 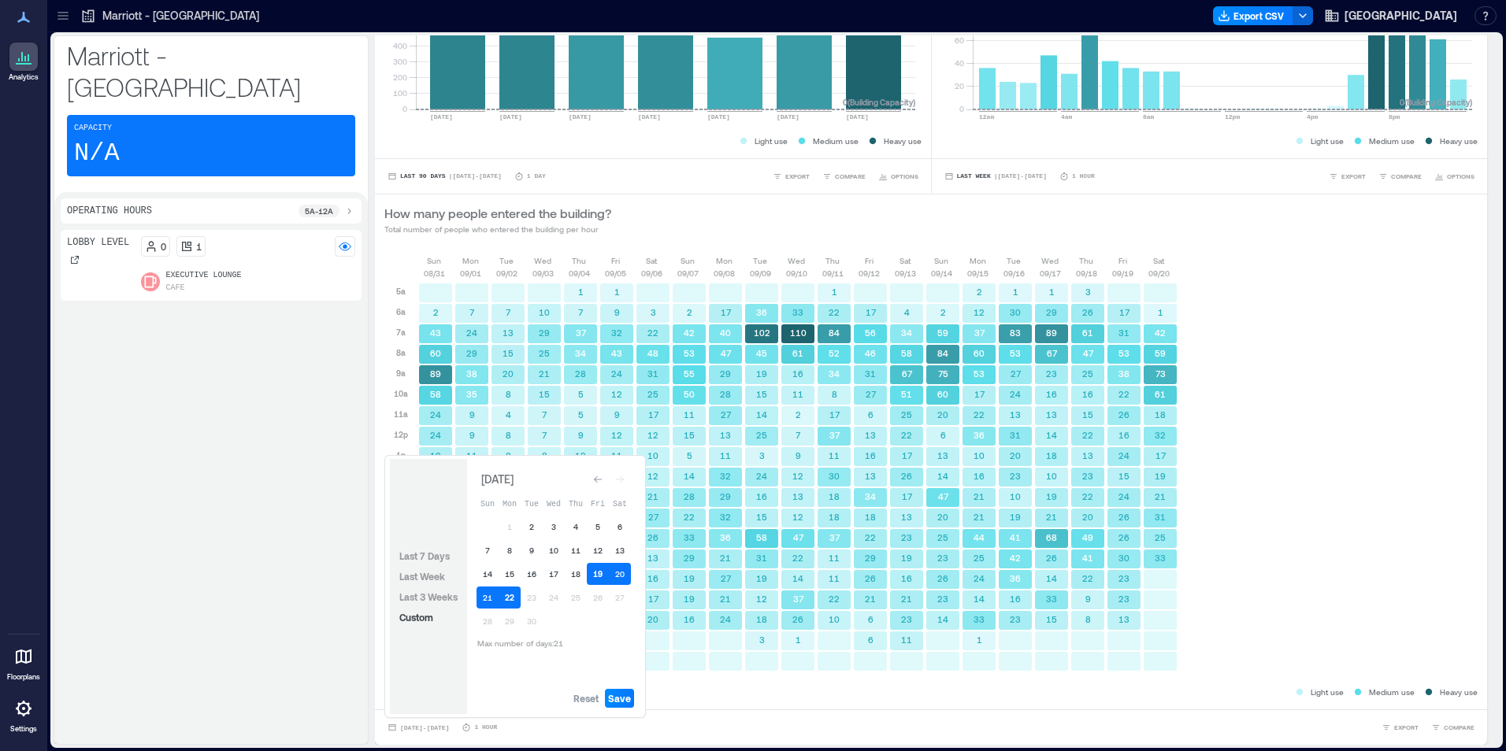 I want to click on text: 4, so click(x=906, y=312).